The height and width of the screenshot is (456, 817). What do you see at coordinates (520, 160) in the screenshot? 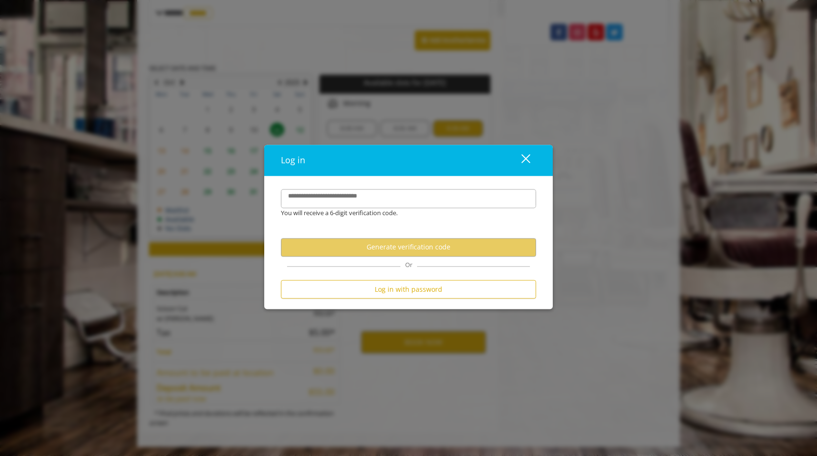
I see `button: close dialog` at bounding box center [520, 160].